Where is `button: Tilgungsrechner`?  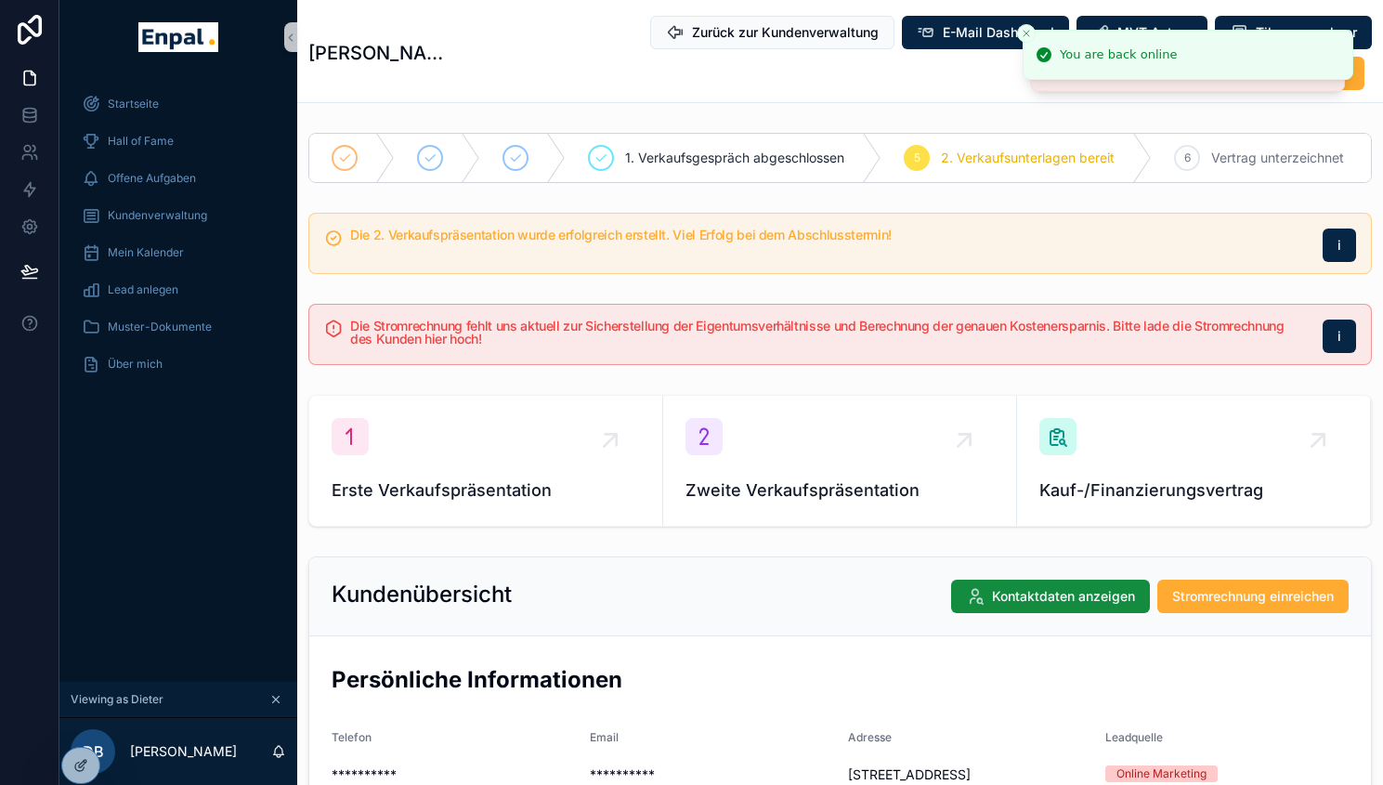 button: Tilgungsrechner is located at coordinates (1293, 32).